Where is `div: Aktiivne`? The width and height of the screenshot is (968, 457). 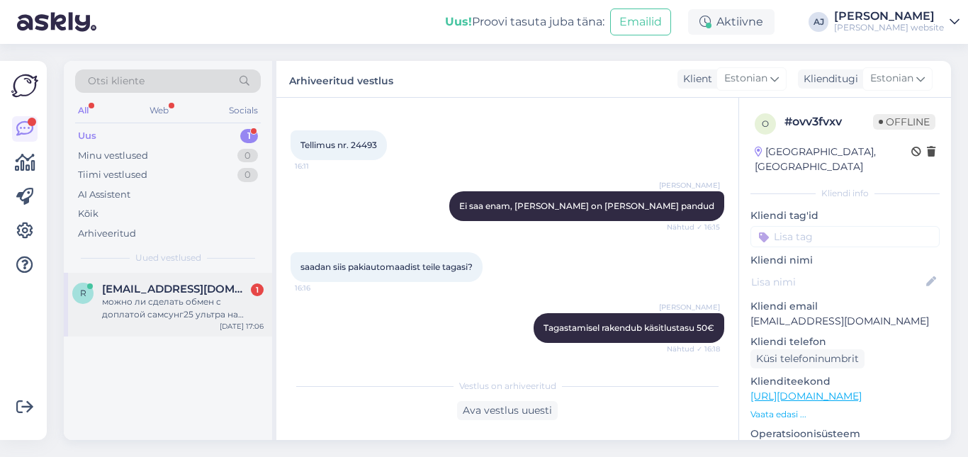 div: Aktiivne is located at coordinates (731, 22).